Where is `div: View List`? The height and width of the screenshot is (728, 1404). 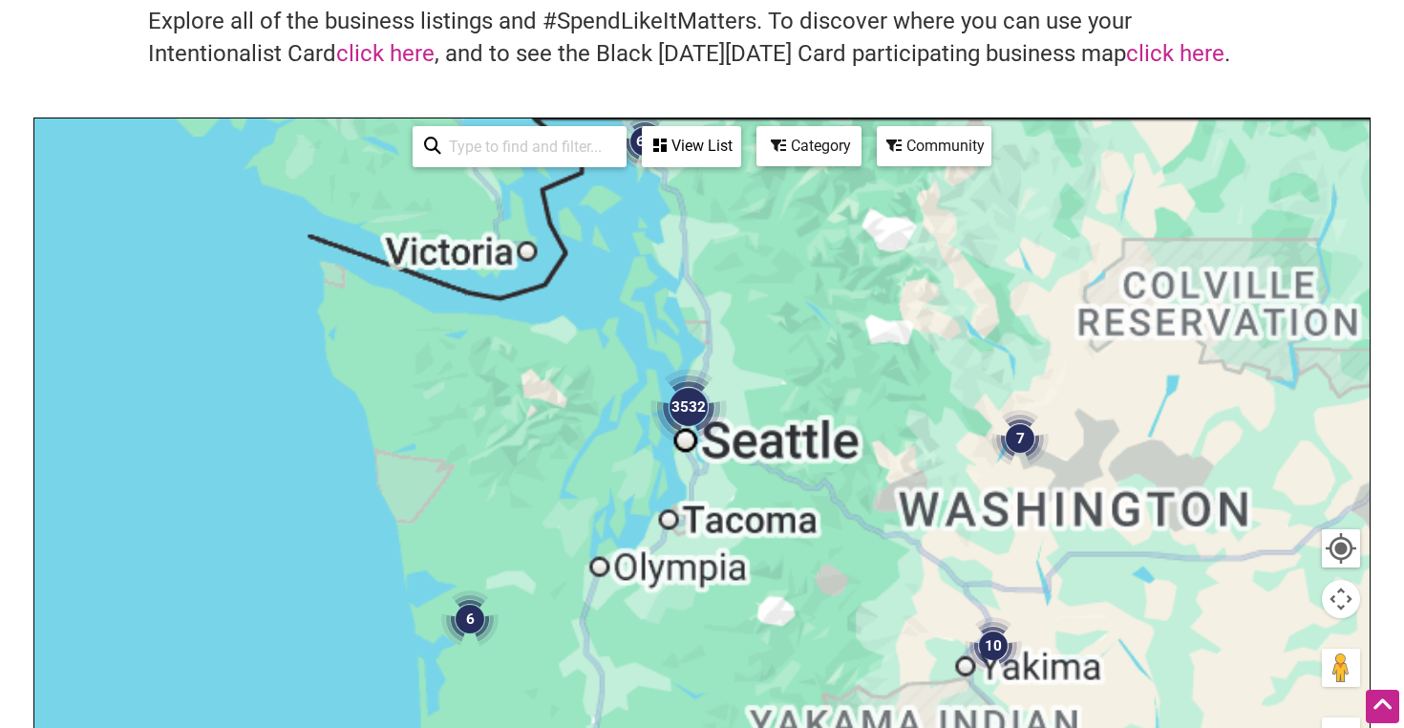 div: View List is located at coordinates (692, 146).